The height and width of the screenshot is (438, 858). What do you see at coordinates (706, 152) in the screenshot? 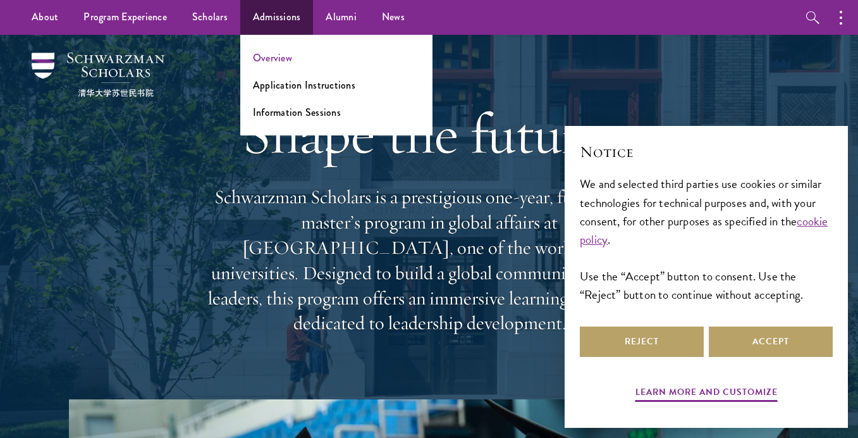
I see `h2: Notice` at bounding box center [706, 152].